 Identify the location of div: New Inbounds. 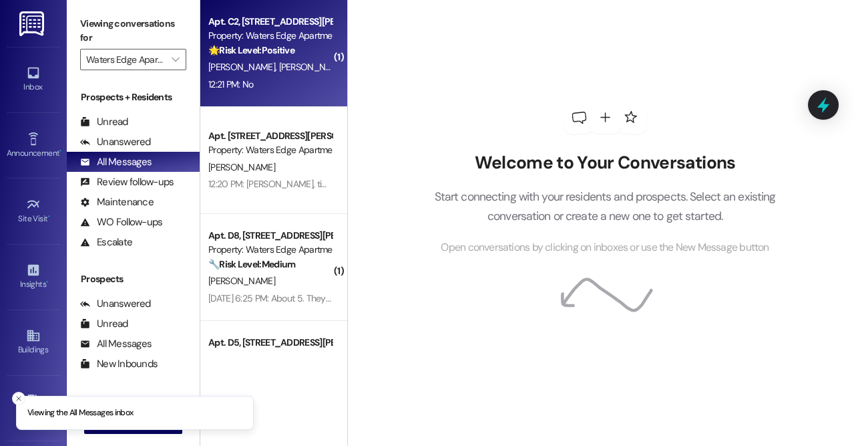
(119, 363).